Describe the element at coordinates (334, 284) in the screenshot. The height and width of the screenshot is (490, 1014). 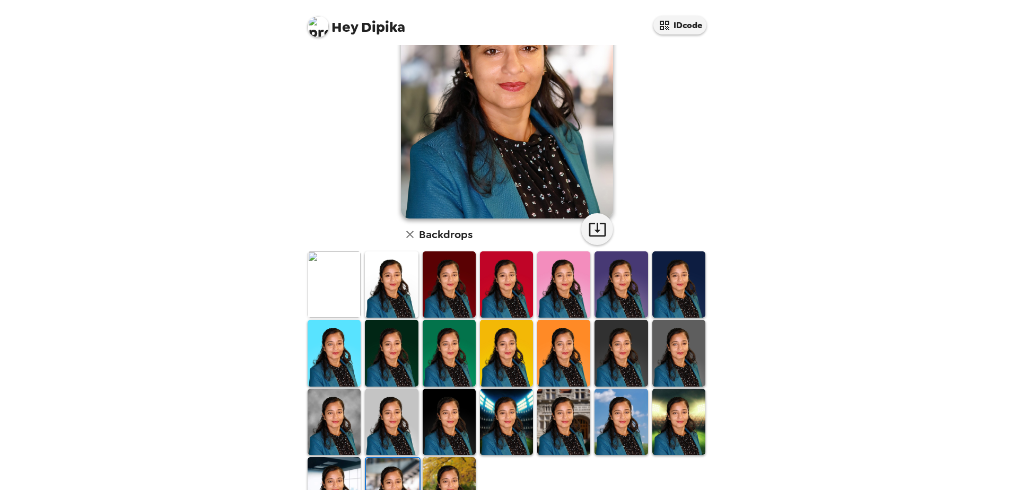
I see `img: Original` at that location.